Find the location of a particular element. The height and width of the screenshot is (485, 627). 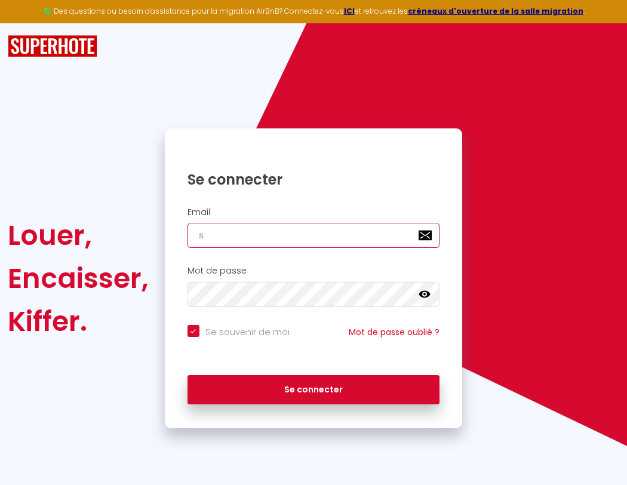

h2: Email is located at coordinates (313, 212).